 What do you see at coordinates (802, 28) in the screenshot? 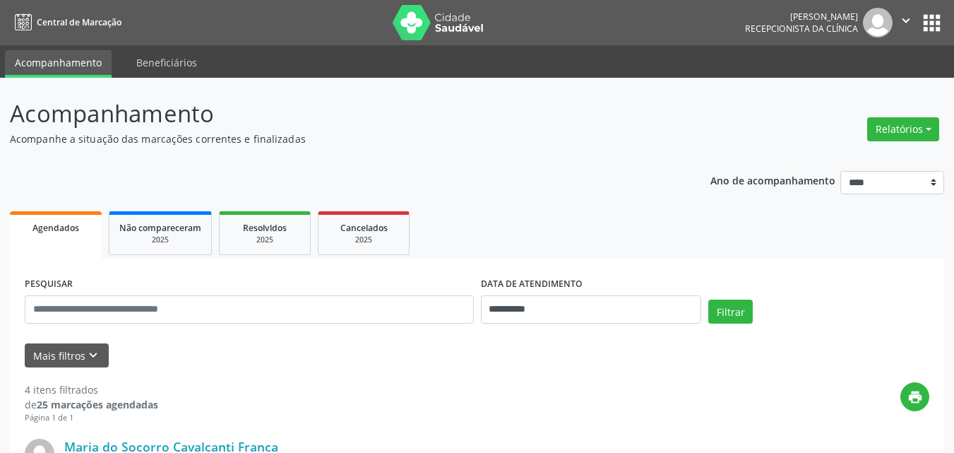
I see `span: Recepcionista da clínica` at bounding box center [802, 28].